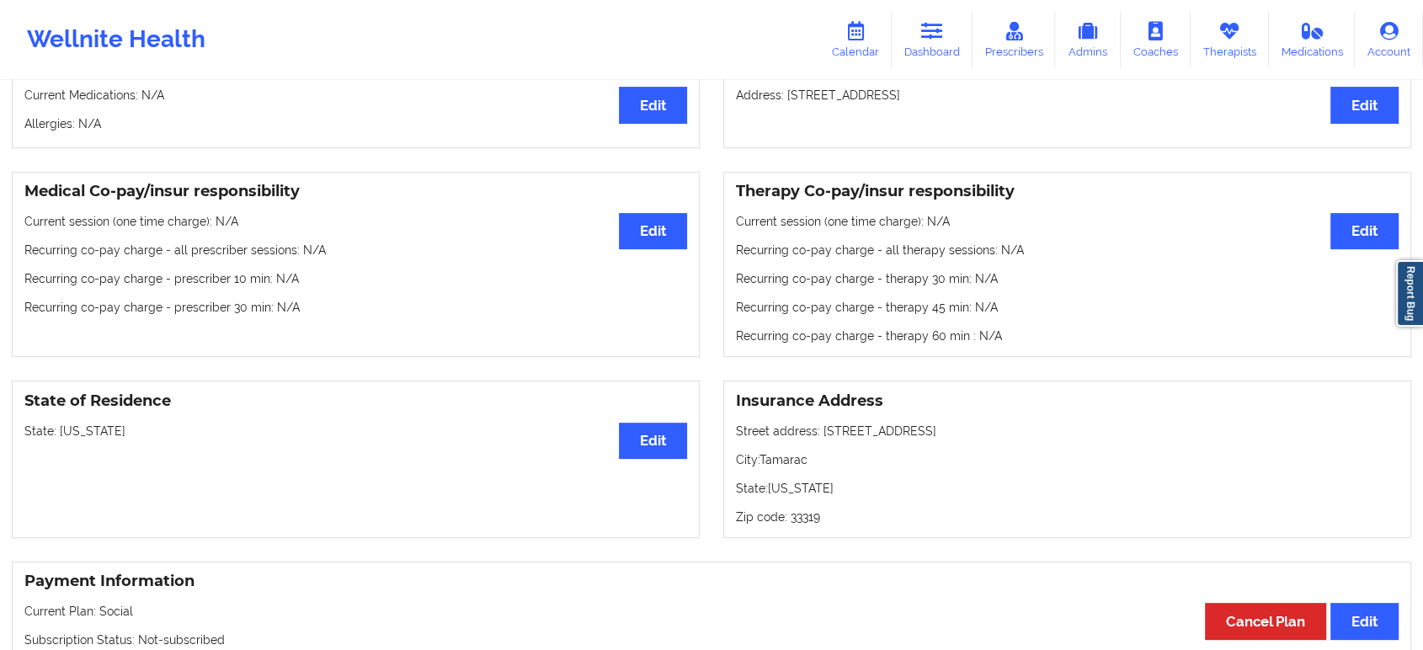 This screenshot has height=650, width=1423. I want to click on a: Therapists, so click(1229, 40).